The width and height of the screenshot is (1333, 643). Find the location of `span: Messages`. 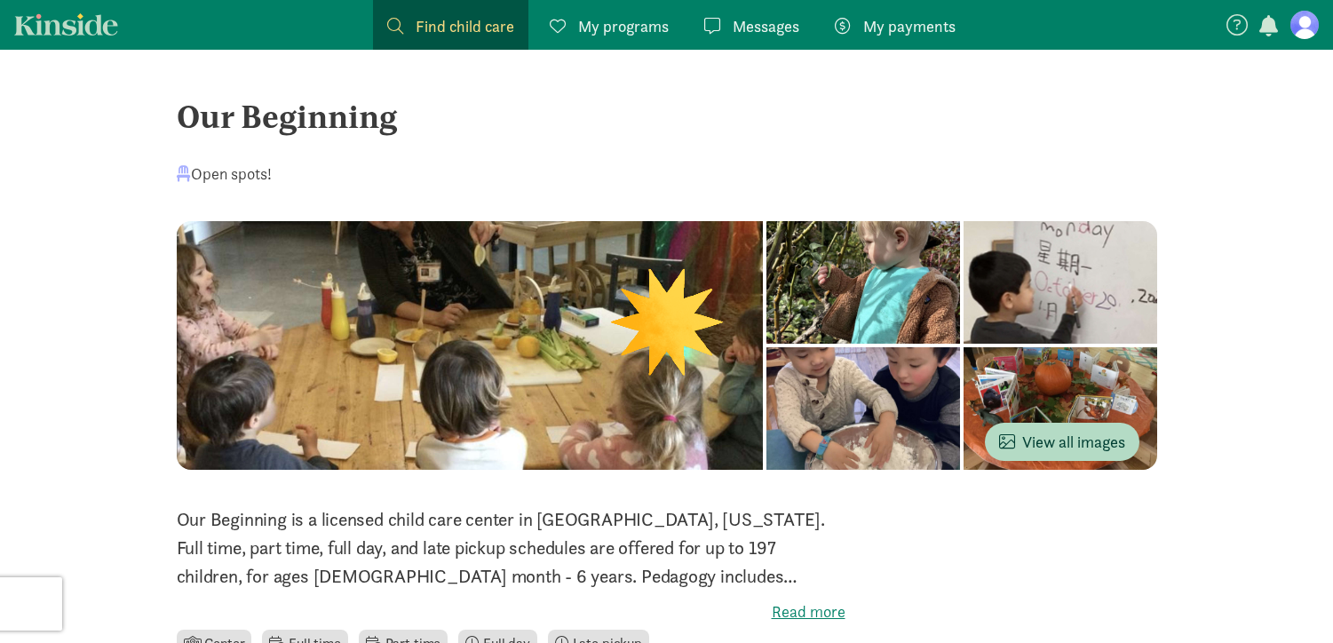

span: Messages is located at coordinates (766, 26).